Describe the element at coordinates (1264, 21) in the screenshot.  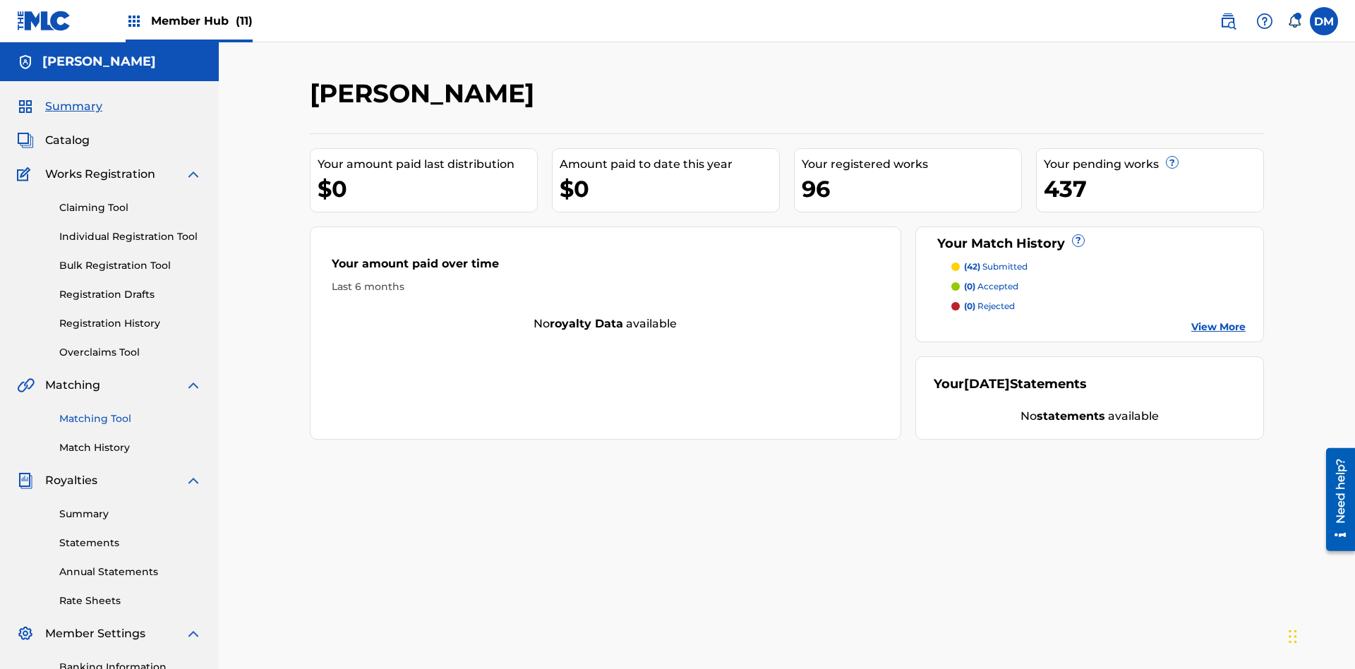
I see `div: Help` at that location.